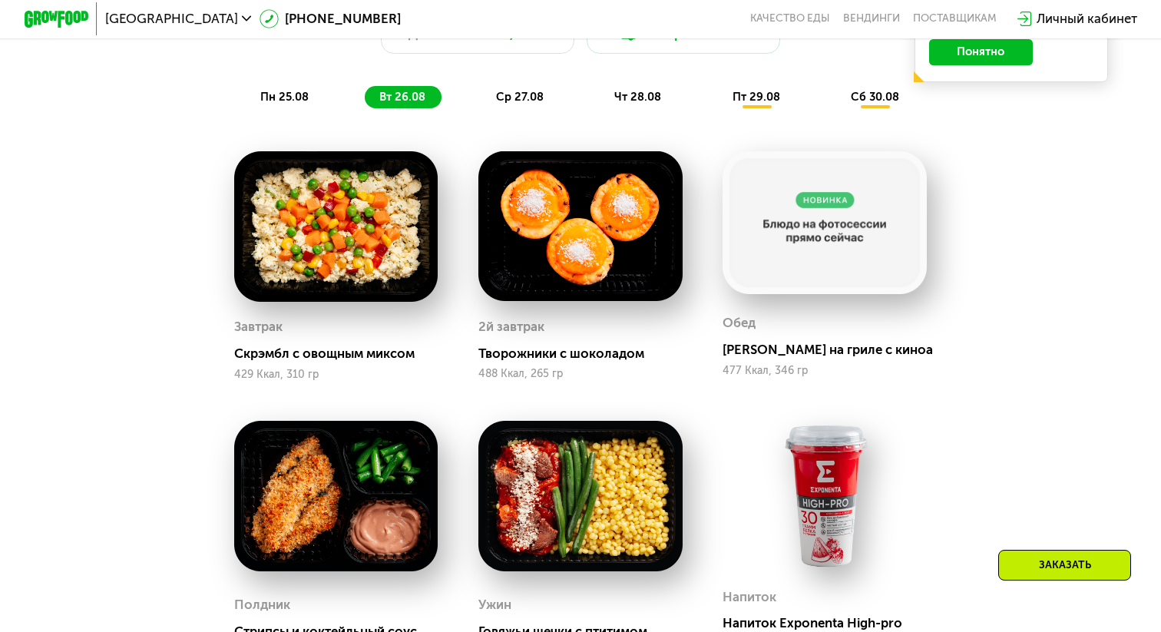  Describe the element at coordinates (511, 327) in the screenshot. I see `div: 2й завтрак` at that location.